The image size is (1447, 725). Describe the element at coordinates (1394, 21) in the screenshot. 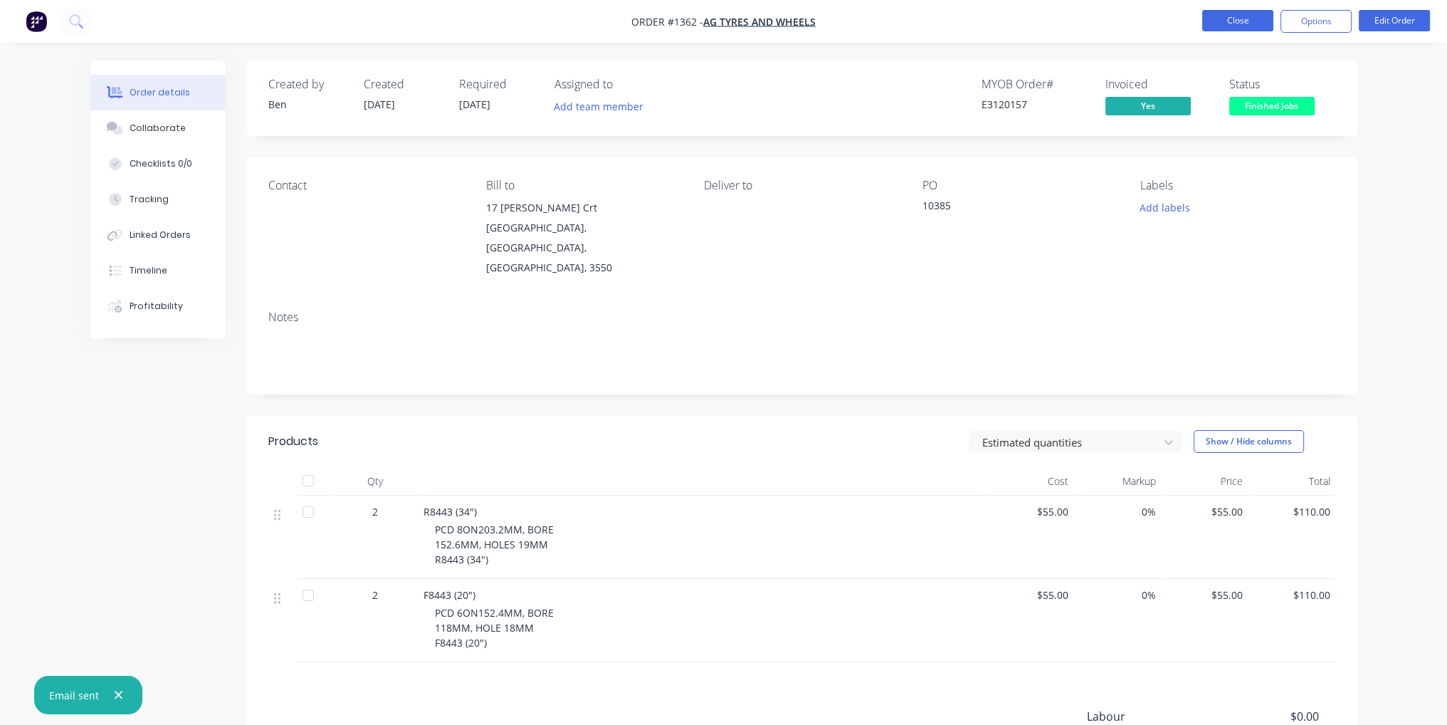

I see `button: Edit Order` at that location.